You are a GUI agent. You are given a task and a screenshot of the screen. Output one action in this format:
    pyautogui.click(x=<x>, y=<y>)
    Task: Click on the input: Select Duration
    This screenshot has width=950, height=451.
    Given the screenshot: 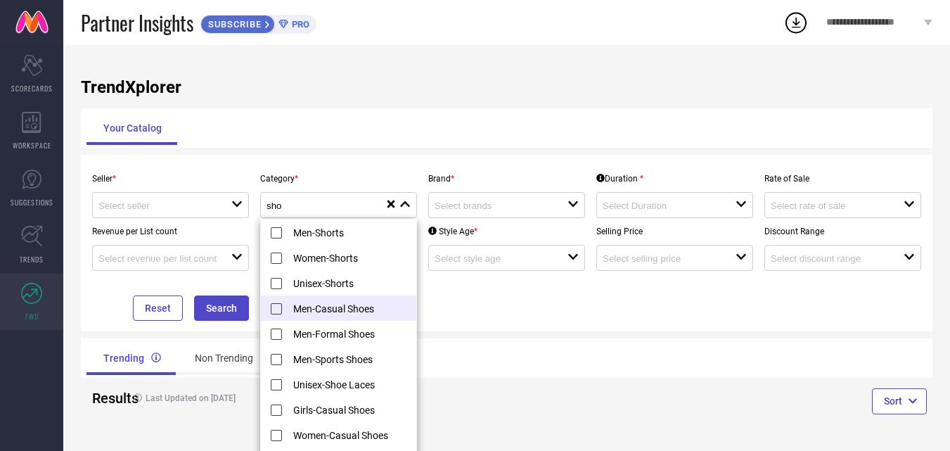 What is the action you would take?
    pyautogui.click(x=662, y=205)
    